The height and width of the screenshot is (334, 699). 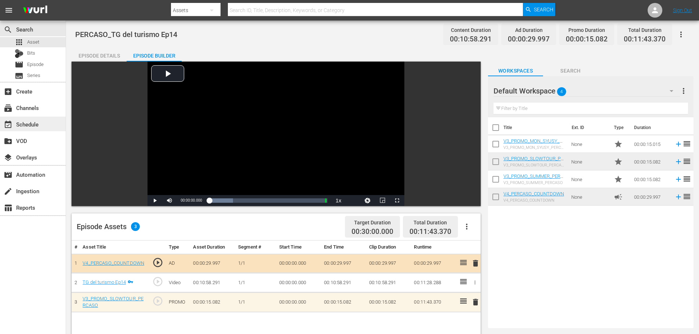 What do you see at coordinates (76, 264) in the screenshot?
I see `td: 1` at bounding box center [76, 264].